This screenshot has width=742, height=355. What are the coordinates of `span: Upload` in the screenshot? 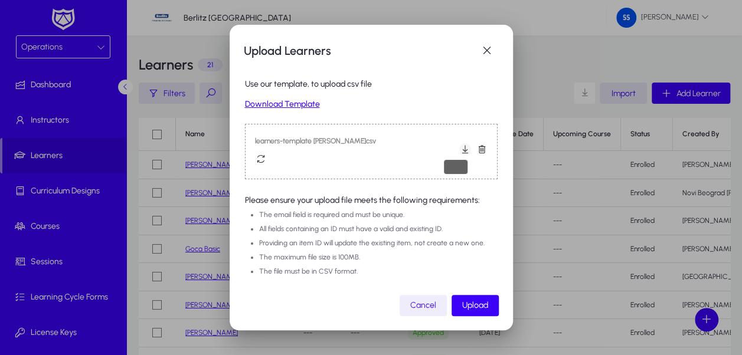 It's located at (475, 305).